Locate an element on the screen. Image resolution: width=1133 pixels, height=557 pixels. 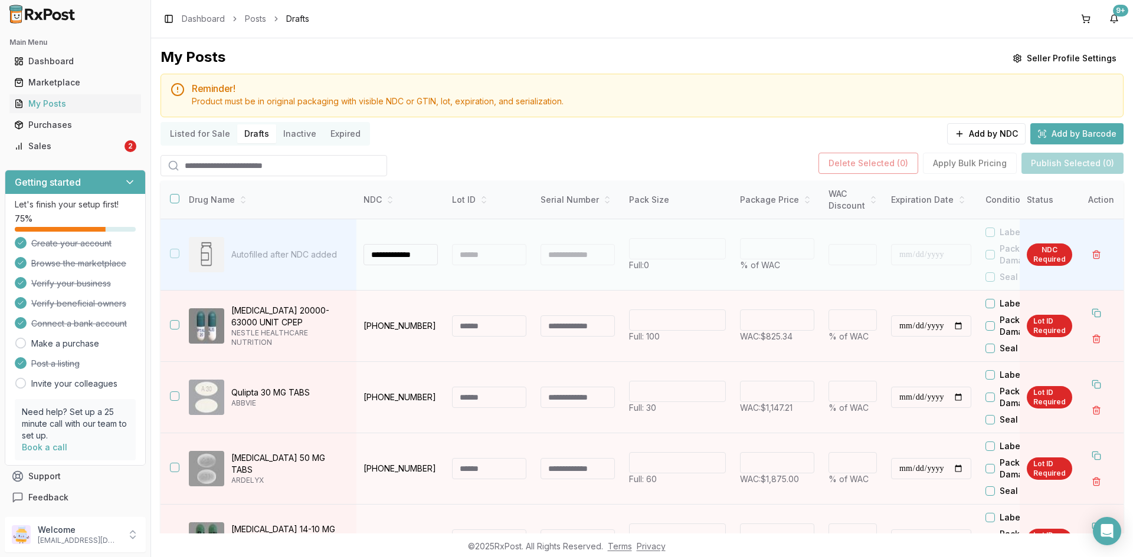
span: 75 % is located at coordinates (24, 219).